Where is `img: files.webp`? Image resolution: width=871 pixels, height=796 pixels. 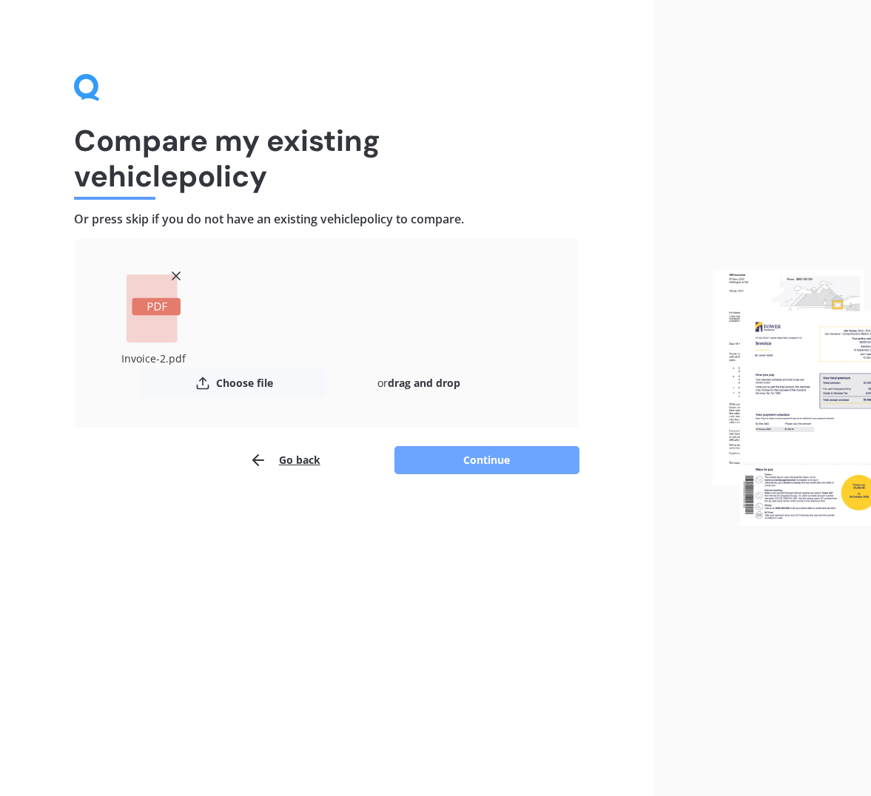 img: files.webp is located at coordinates (792, 398).